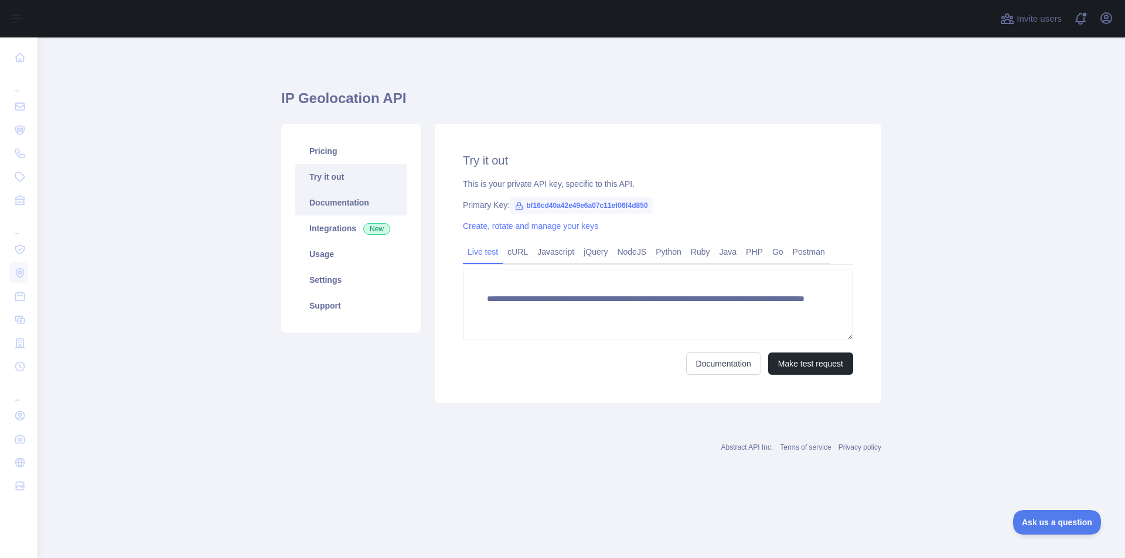 The image size is (1125, 558). Describe the element at coordinates (754, 252) in the screenshot. I see `a: PHP` at that location.